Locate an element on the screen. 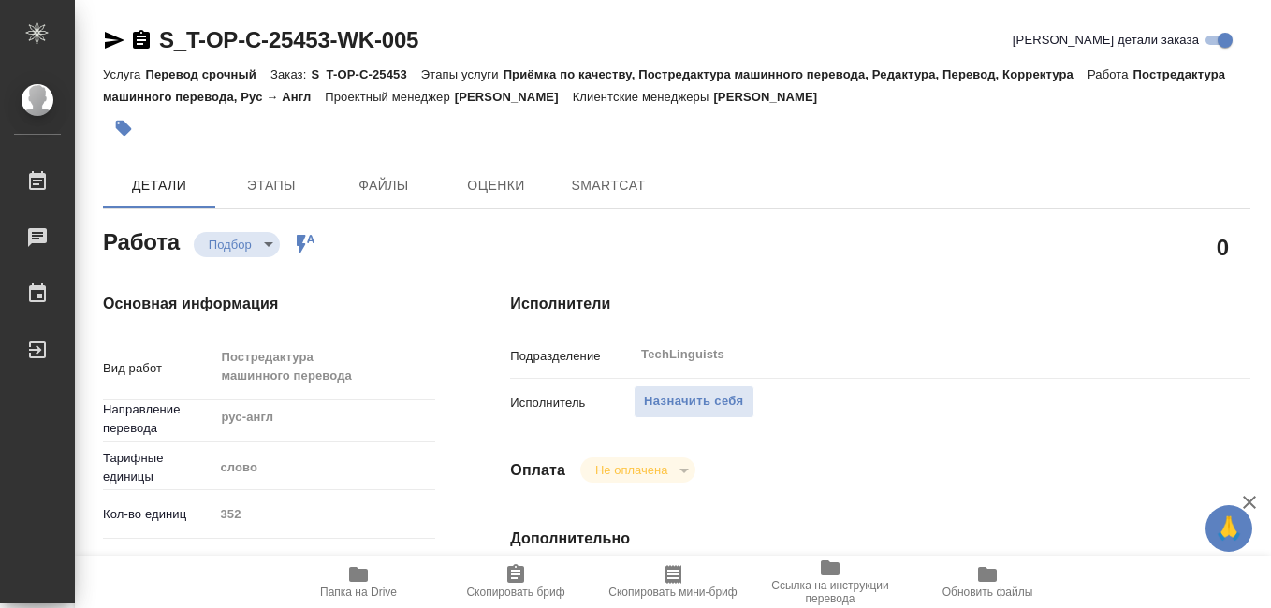  button: Не оплачена is located at coordinates (631, 470).